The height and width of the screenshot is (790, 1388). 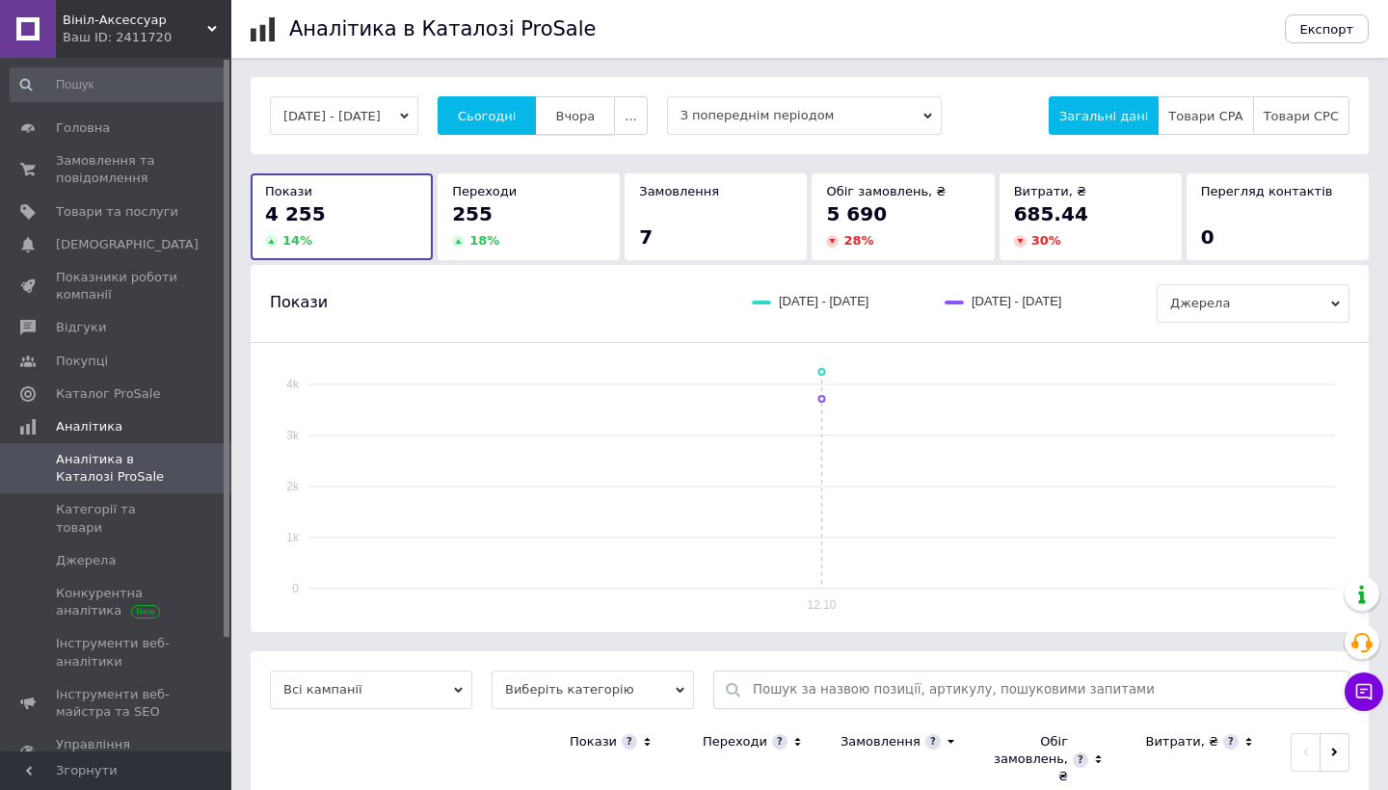 I want to click on button: Сьогодні, so click(x=487, y=116).